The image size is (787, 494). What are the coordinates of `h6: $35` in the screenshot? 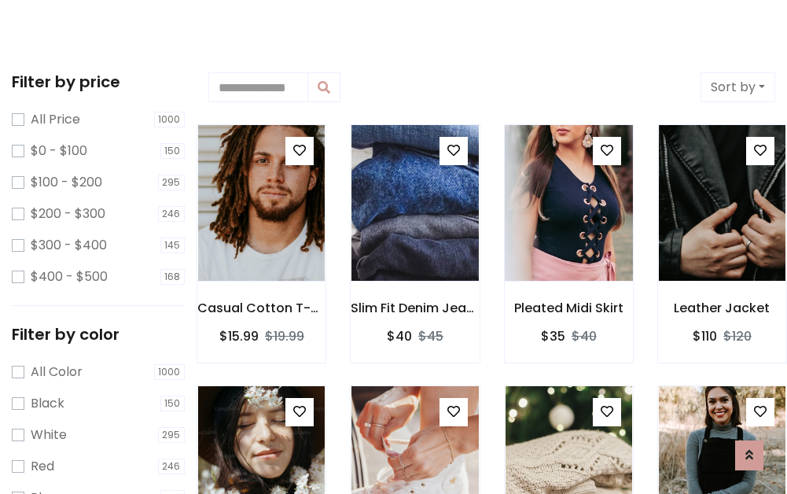 It's located at (553, 336).